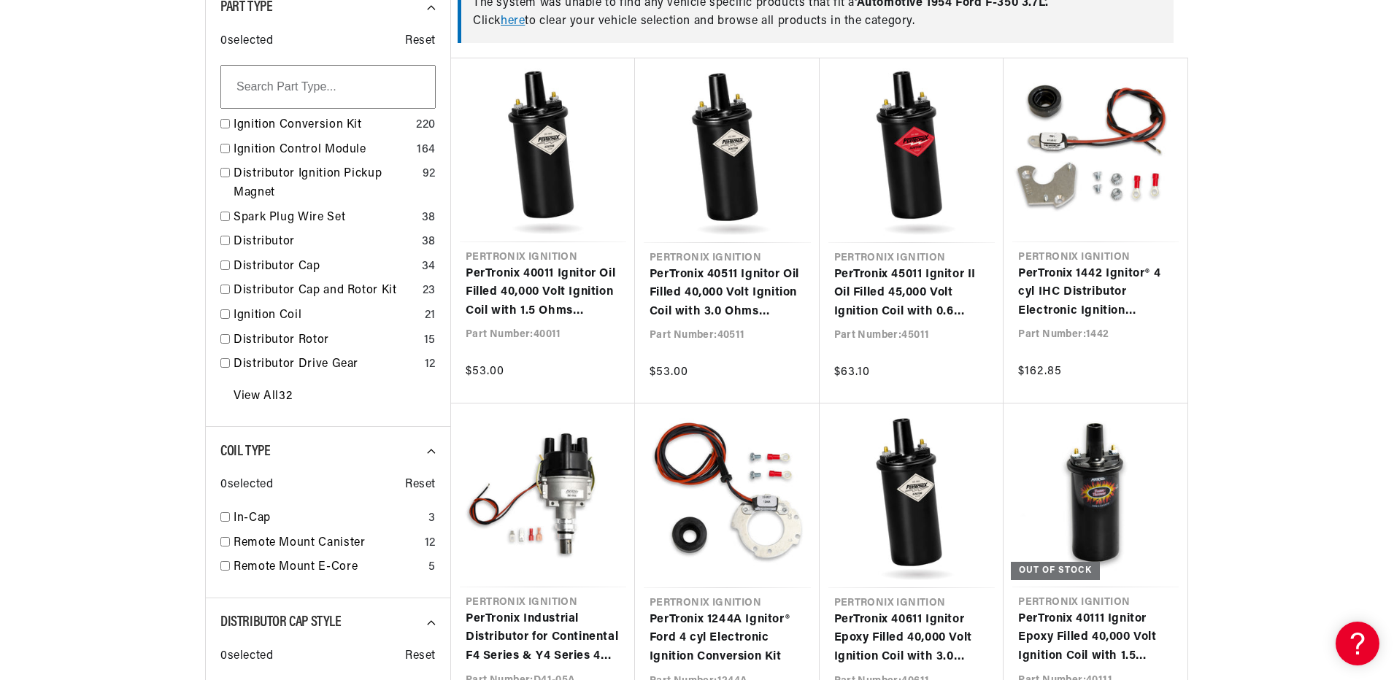  I want to click on a: Distributor, so click(325, 242).